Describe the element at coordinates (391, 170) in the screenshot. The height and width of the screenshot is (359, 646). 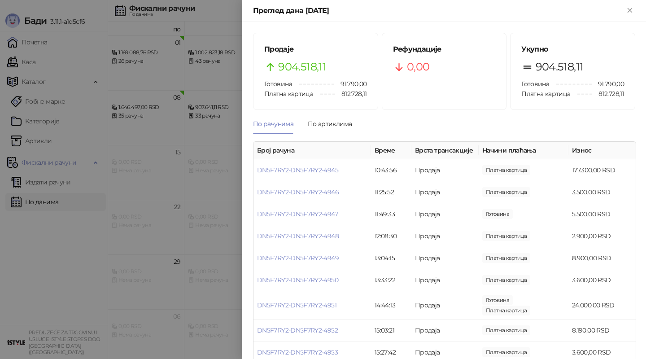
I see `td: 10:43:56` at that location.